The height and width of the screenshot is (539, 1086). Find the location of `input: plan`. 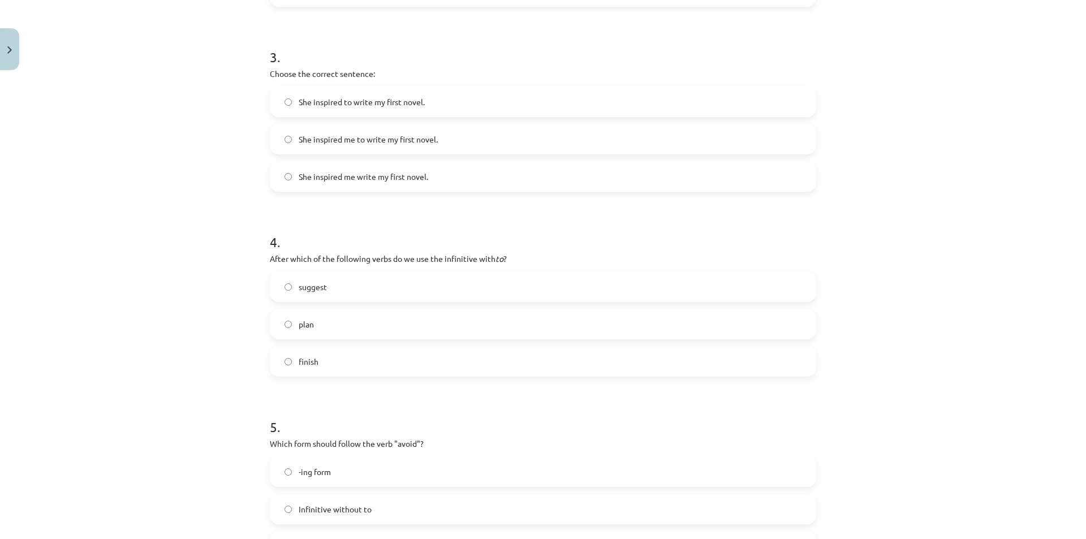

input: plan is located at coordinates (288, 324).